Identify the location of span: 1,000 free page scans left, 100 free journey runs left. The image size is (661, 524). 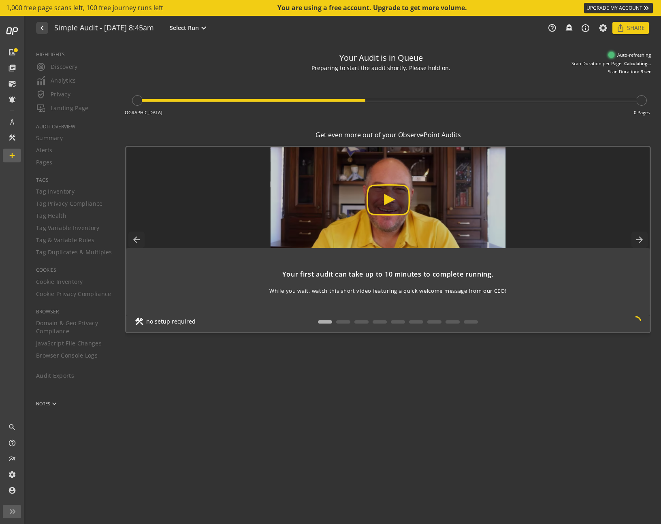
(85, 8).